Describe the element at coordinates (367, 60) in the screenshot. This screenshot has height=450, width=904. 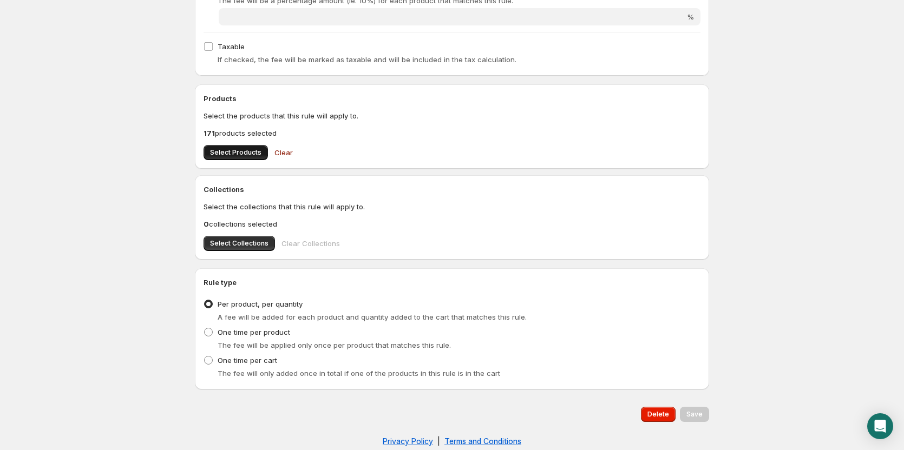
I see `span: If checked, the fee will be marked as taxable and will be included in the tax calculation.` at that location.